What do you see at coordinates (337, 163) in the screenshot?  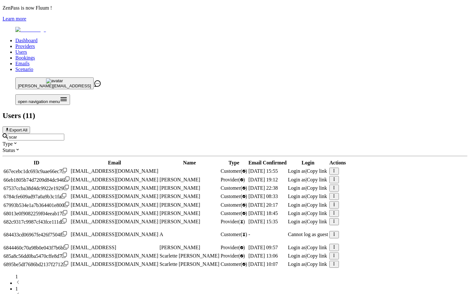 I see `th: Actions` at bounding box center [337, 163].